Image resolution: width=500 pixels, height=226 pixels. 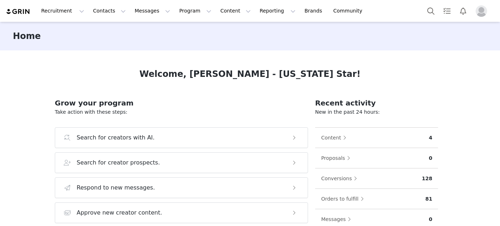 I want to click on p: 4, so click(x=430, y=138).